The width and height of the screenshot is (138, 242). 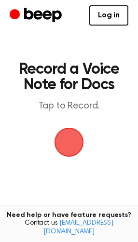 I want to click on a: Log in, so click(x=109, y=15).